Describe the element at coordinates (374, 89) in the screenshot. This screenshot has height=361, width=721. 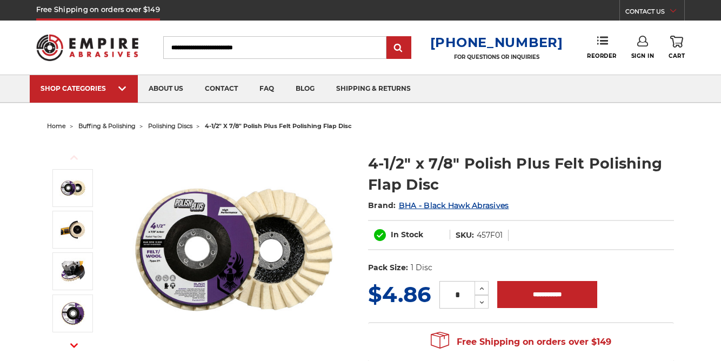
I see `a: shipping & returns` at that location.